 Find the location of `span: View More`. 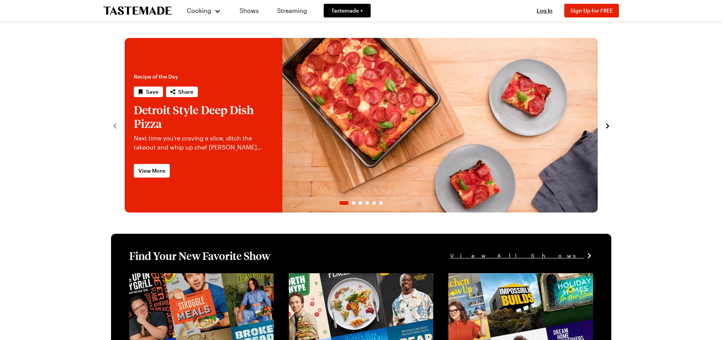

span: View More is located at coordinates (152, 171).